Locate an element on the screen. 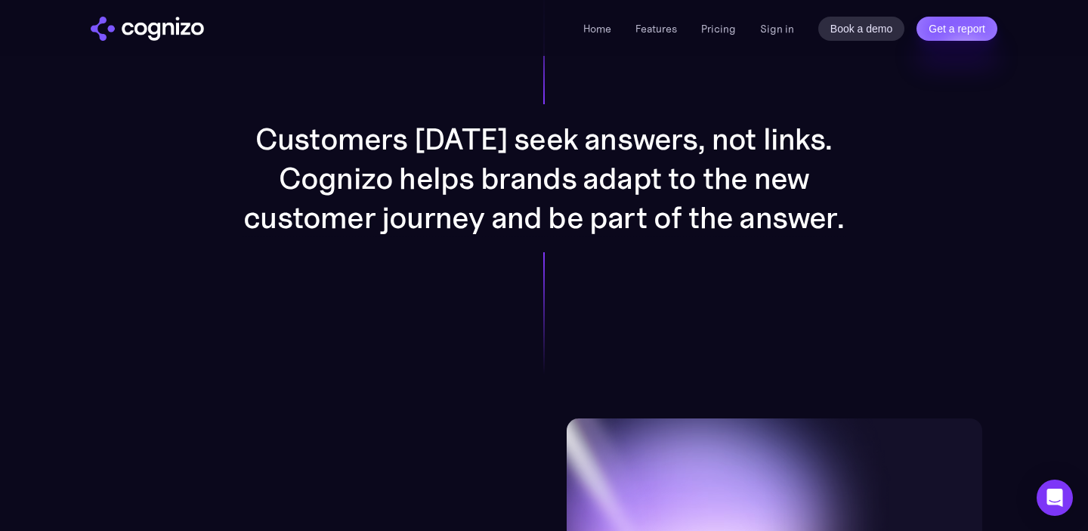 The height and width of the screenshot is (531, 1088). div: Open Intercom Messenger is located at coordinates (1055, 498).